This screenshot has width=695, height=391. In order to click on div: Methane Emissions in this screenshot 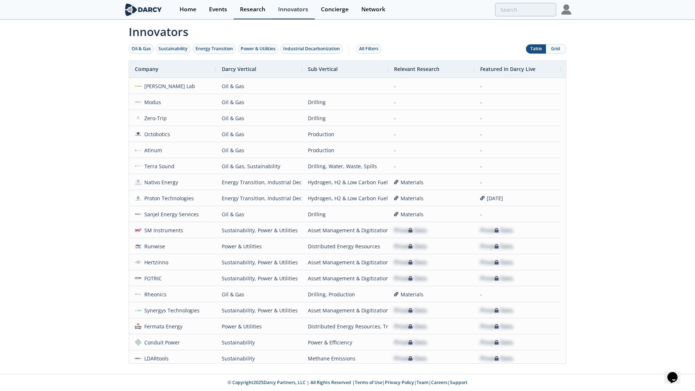, I will do `click(345, 358)`.